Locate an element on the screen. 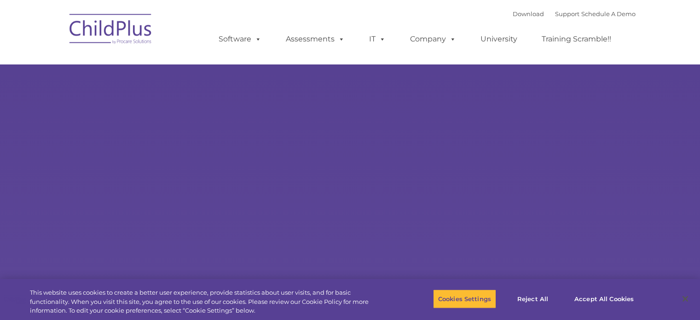 This screenshot has height=320, width=700. button: Cookies Settings is located at coordinates (464, 299).